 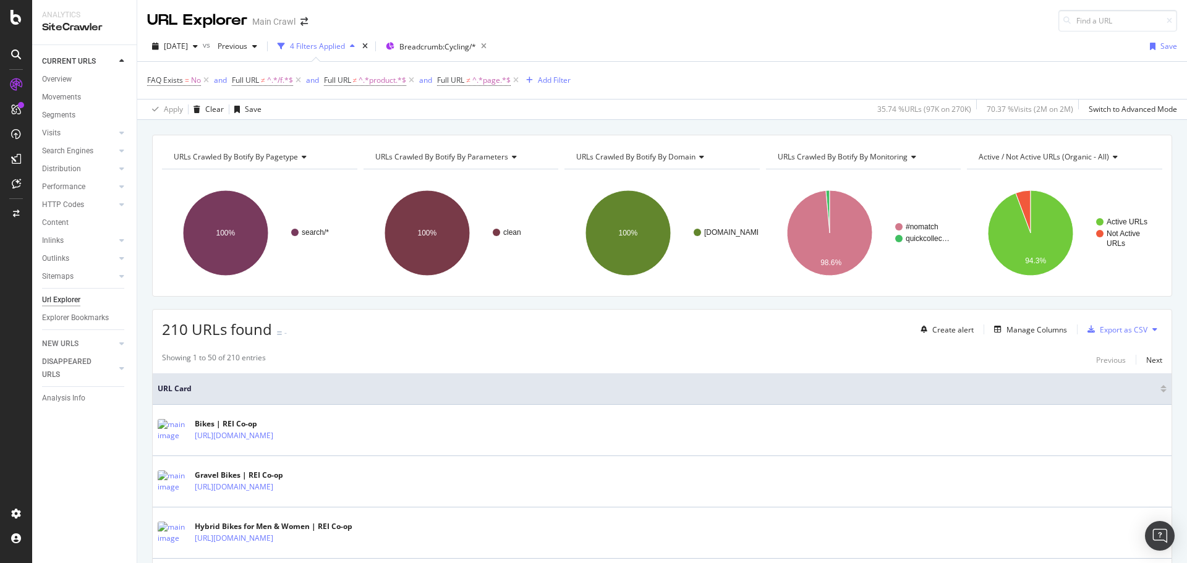 What do you see at coordinates (79, 61) in the screenshot?
I see `a: CURRENT URLS` at bounding box center [79, 61].